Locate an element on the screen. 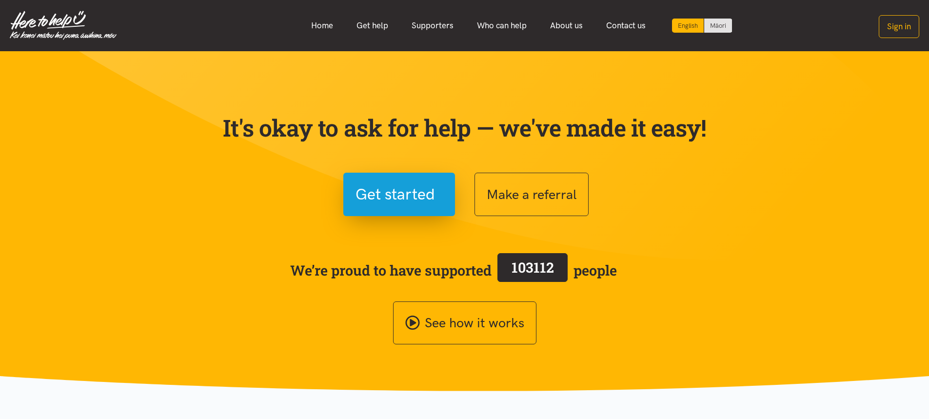 The height and width of the screenshot is (419, 929). span: We’re proud to have supported people is located at coordinates (454, 270).